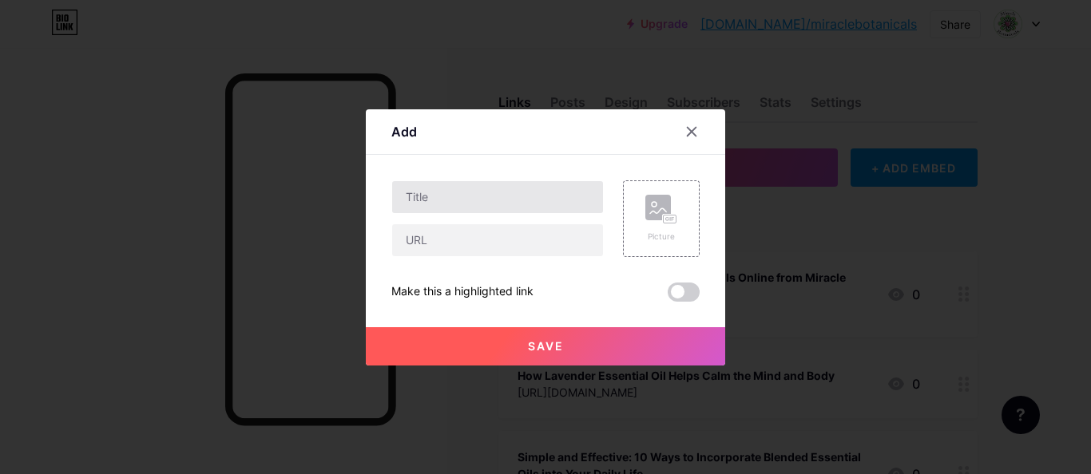 The image size is (1091, 474). Describe the element at coordinates (404, 132) in the screenshot. I see `div: Add` at that location.